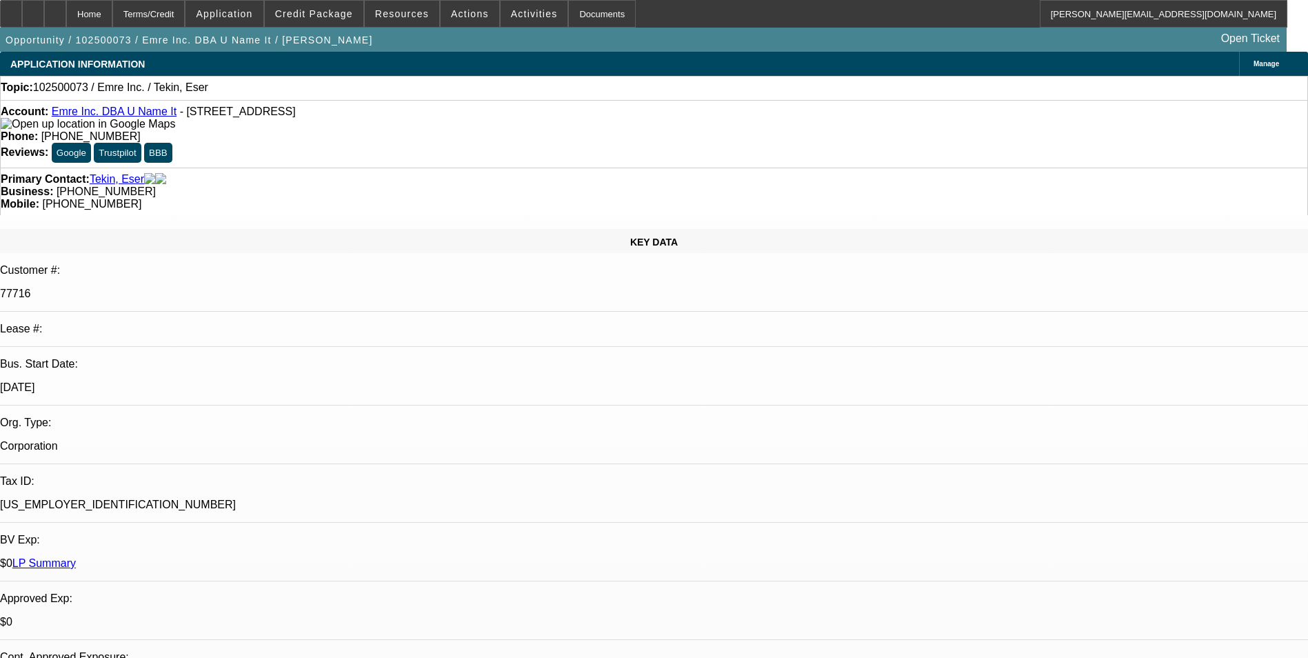 Image resolution: width=1308 pixels, height=658 pixels. Describe the element at coordinates (224, 14) in the screenshot. I see `button: Application` at that location.